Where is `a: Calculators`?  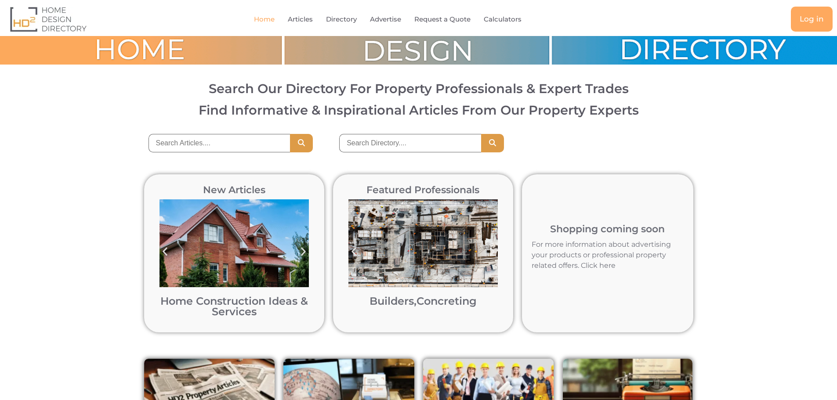 a: Calculators is located at coordinates (503, 19).